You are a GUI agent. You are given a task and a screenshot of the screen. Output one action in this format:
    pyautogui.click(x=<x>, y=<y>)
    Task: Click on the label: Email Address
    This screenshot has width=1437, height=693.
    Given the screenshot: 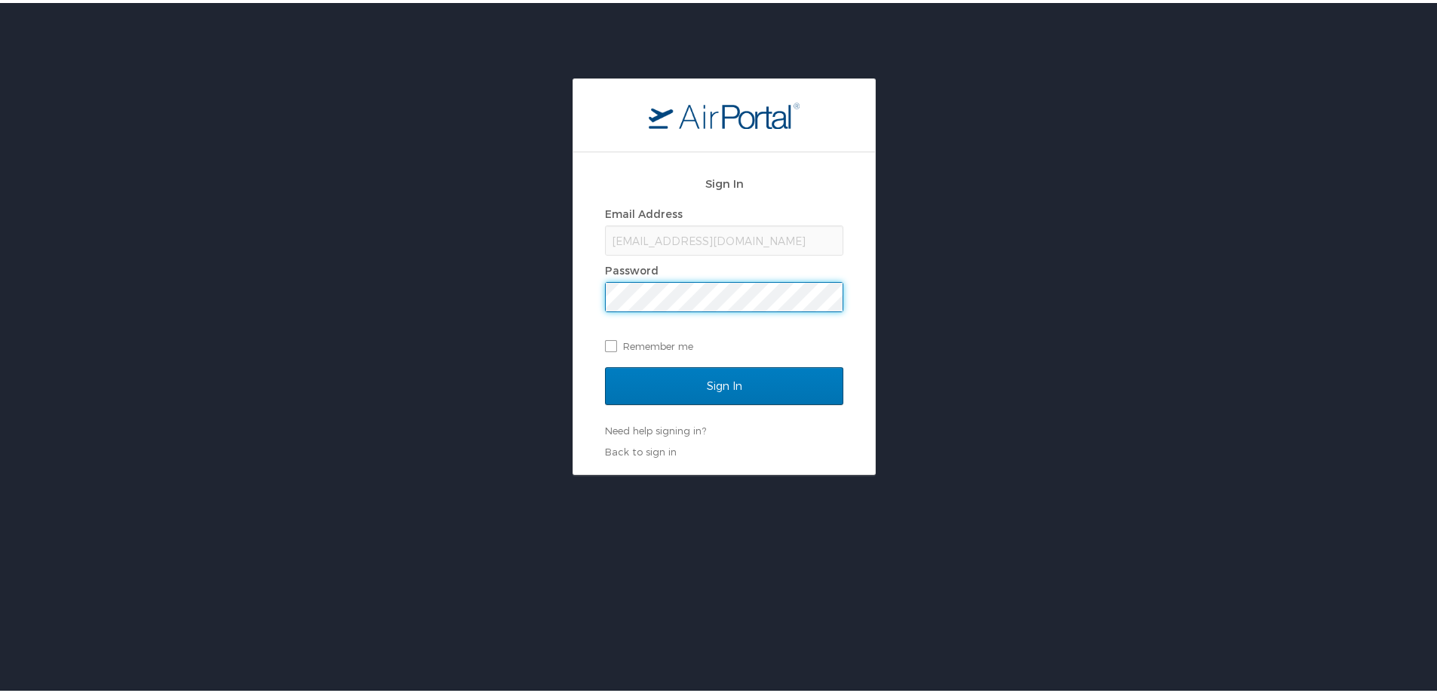 What is the action you would take?
    pyautogui.click(x=644, y=211)
    